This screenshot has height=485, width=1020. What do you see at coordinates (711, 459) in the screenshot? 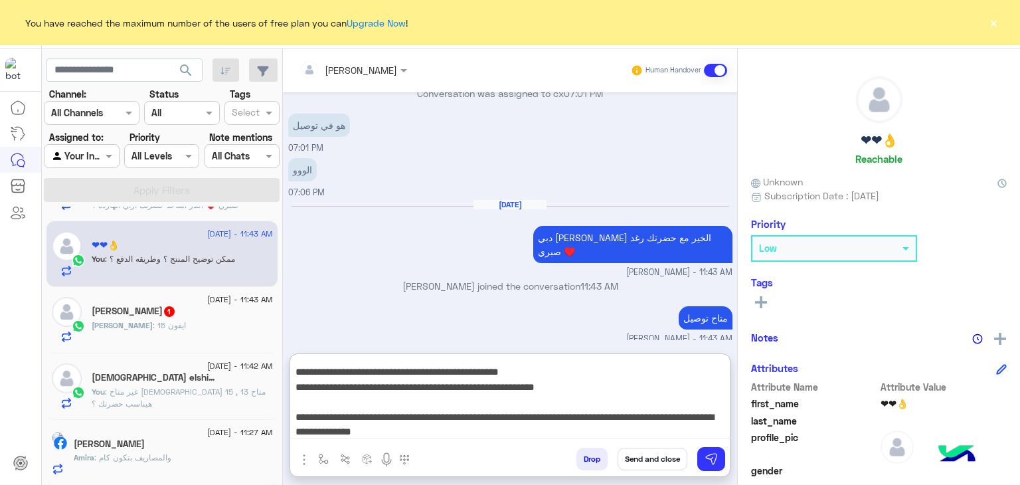
I see `img: send message` at bounding box center [711, 459].